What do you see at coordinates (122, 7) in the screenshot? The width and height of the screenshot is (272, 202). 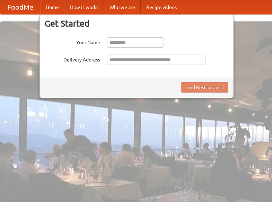 I see `a: Who we are` at bounding box center [122, 7].